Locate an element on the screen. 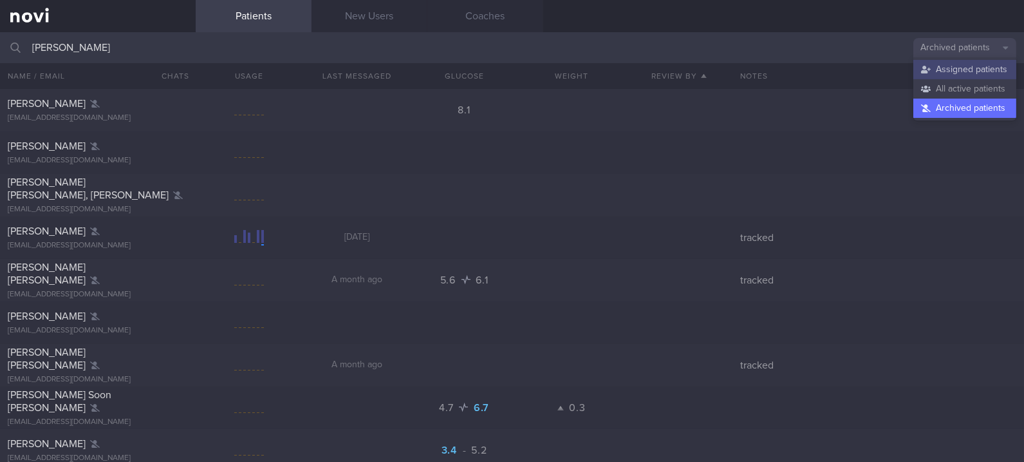 This screenshot has height=462, width=1024. span: 6.1 is located at coordinates (482, 280).